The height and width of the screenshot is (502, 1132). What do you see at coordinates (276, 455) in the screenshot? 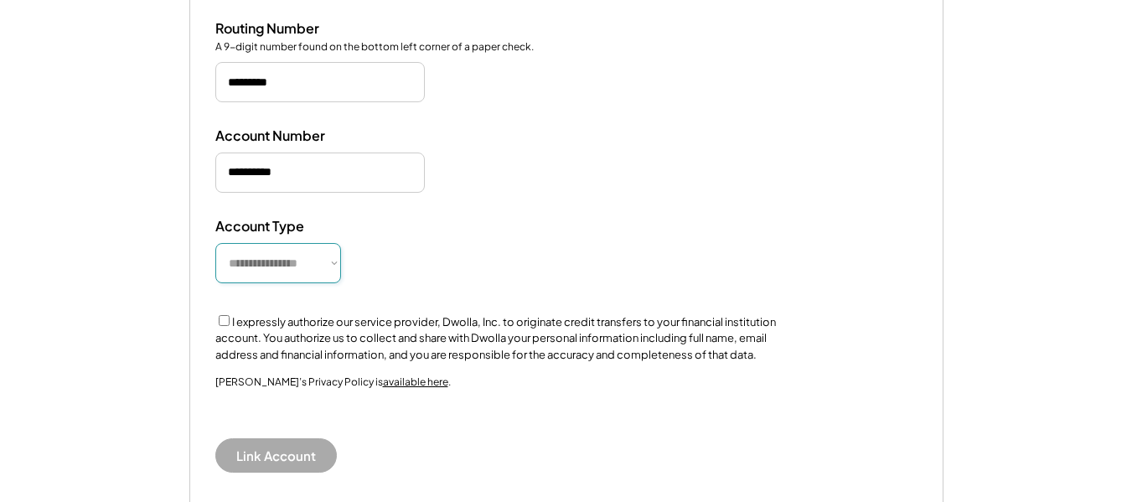
I see `button: Link Account` at bounding box center [276, 455].